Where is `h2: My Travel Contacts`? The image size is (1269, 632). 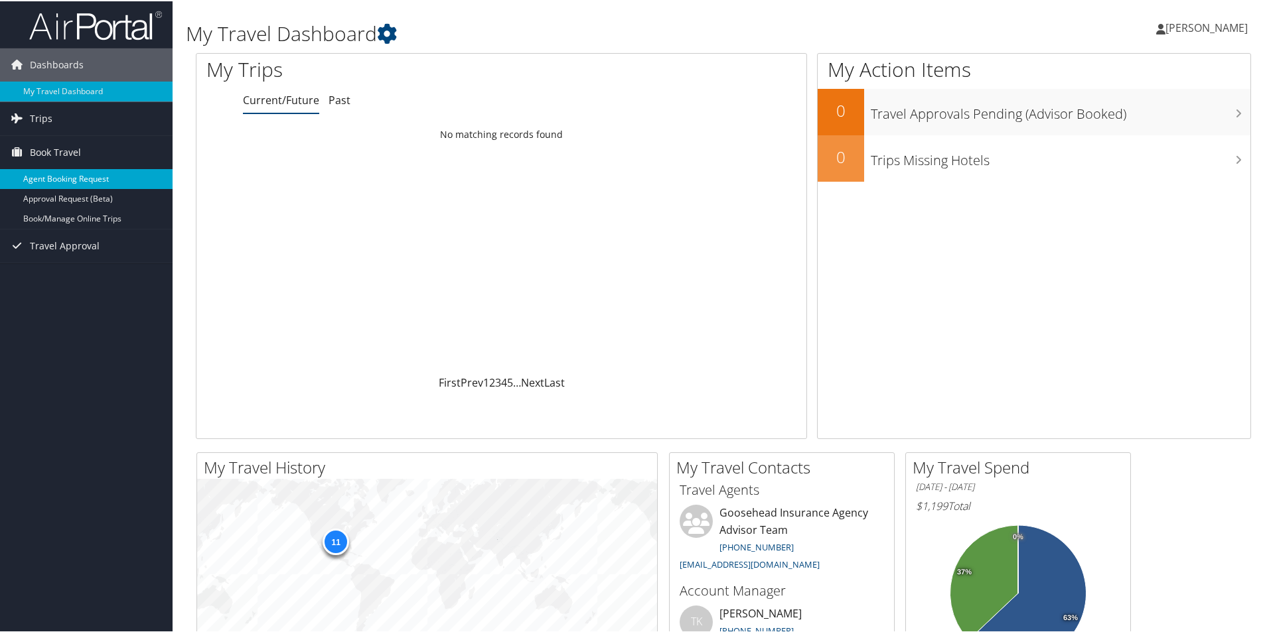 h2: My Travel Contacts is located at coordinates (785, 467).